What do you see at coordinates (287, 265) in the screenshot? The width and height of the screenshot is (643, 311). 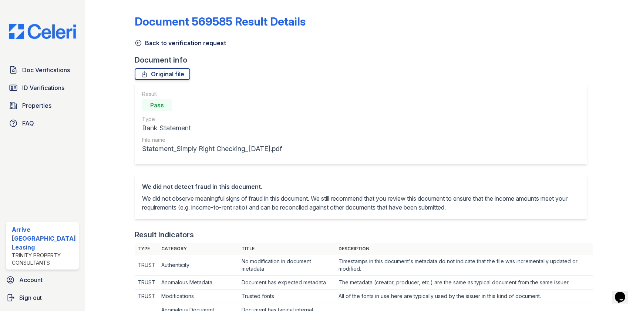 I see `td: No modification in document metadata` at bounding box center [287, 265].